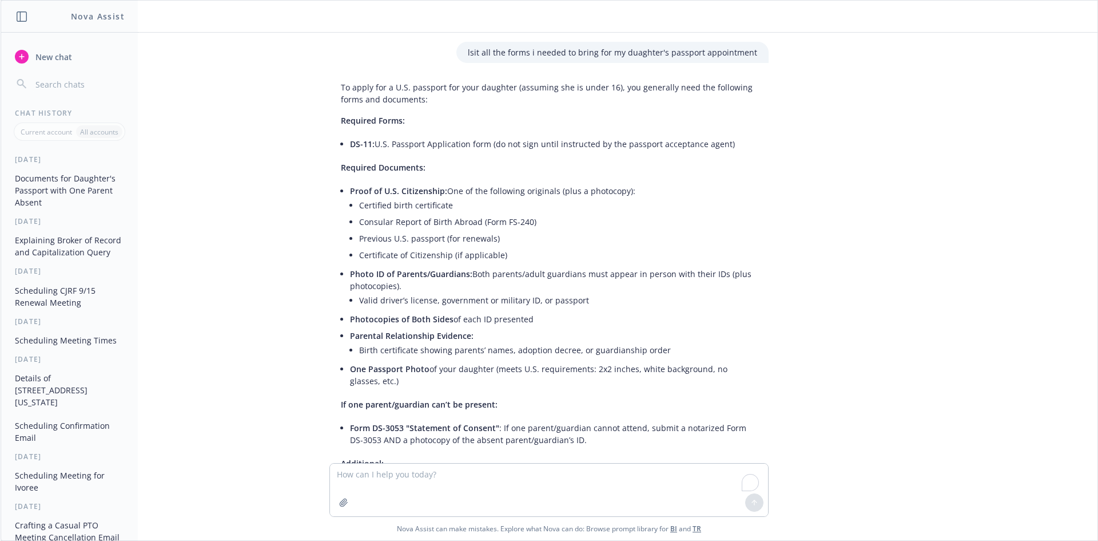 The width and height of the screenshot is (1098, 541). I want to click on button: Explaining Broker of Record and Capitalization Query, so click(69, 246).